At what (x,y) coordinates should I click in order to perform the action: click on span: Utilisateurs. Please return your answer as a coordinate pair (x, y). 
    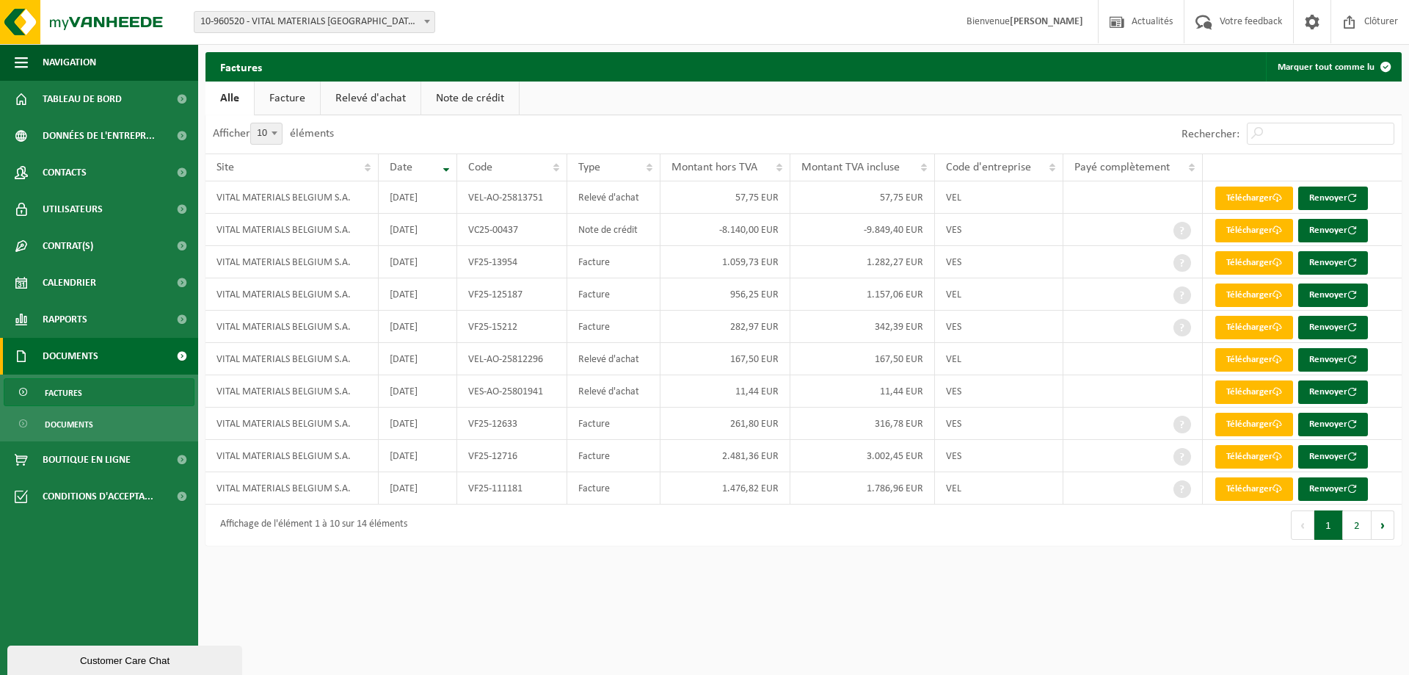
    Looking at the image, I should click on (73, 209).